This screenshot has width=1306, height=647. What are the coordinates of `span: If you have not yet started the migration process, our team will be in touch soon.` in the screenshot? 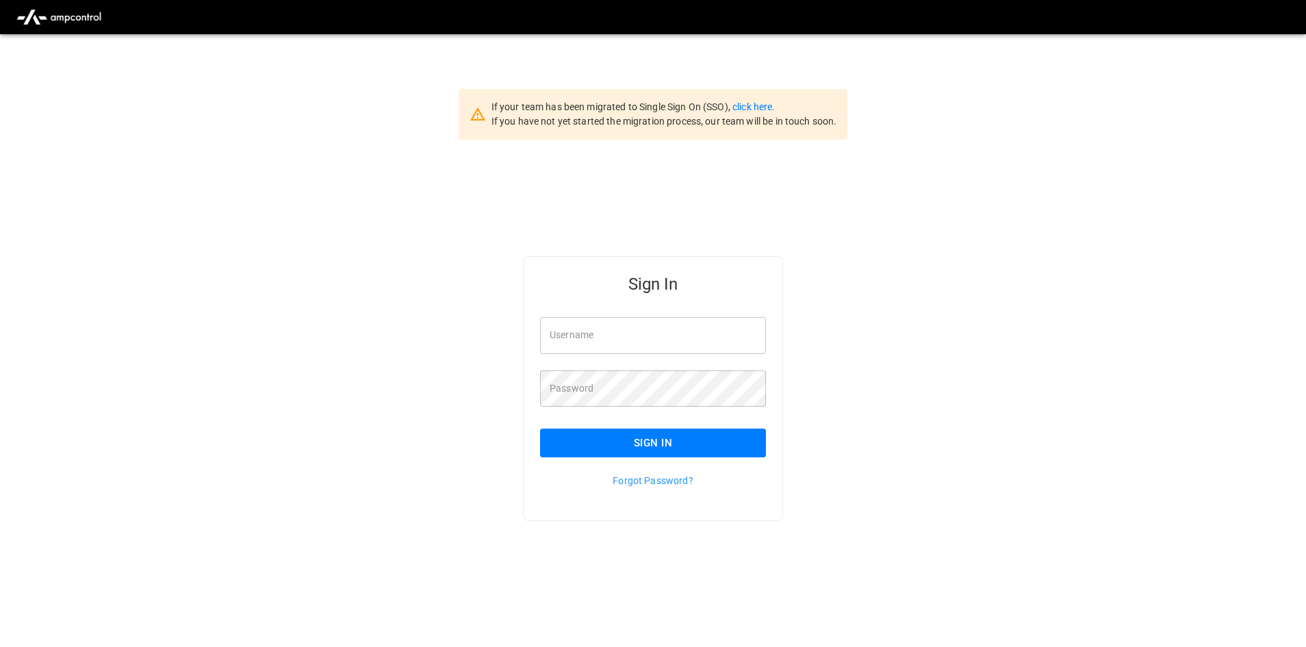 It's located at (664, 121).